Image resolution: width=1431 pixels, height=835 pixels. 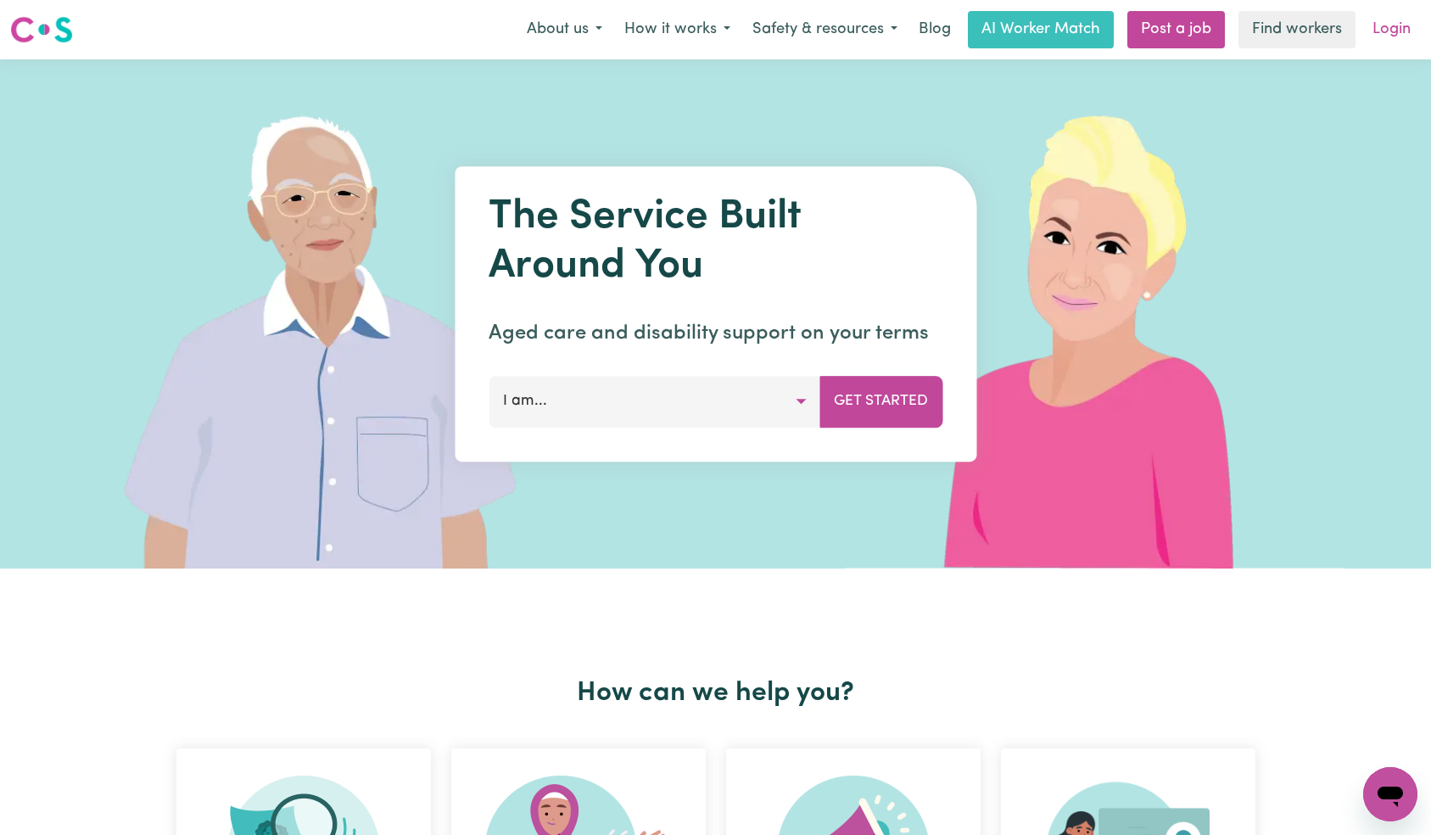 I want to click on h1: The Service Built Around You, so click(x=715, y=242).